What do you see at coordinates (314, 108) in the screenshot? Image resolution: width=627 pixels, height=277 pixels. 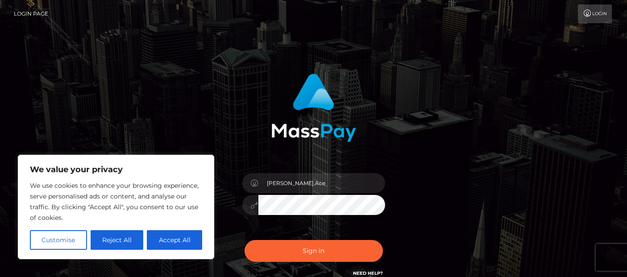 I see `img: MassPay Login` at bounding box center [314, 108].